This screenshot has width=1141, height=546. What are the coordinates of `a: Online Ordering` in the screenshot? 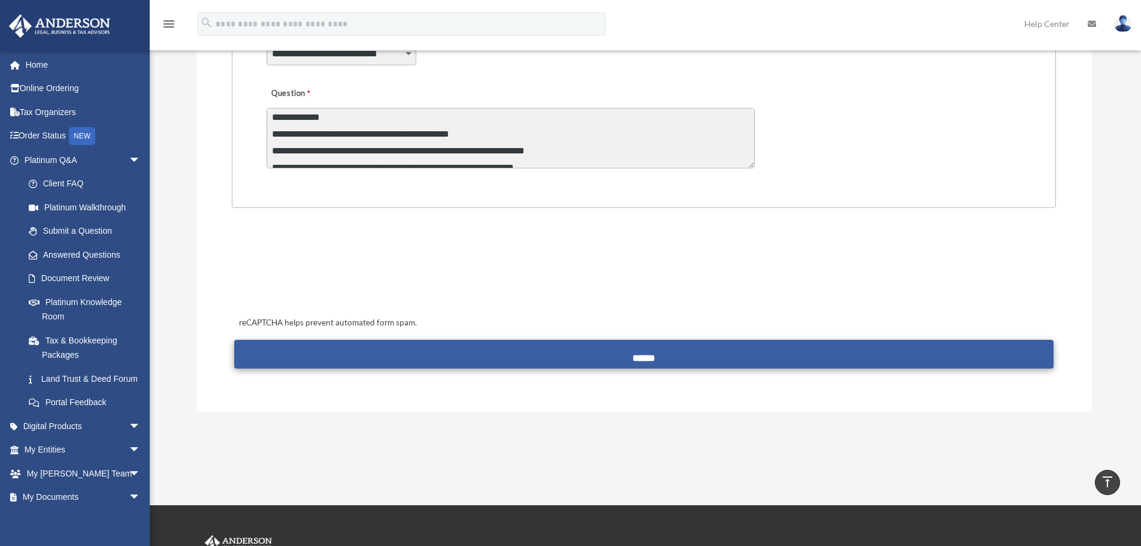 It's located at (83, 89).